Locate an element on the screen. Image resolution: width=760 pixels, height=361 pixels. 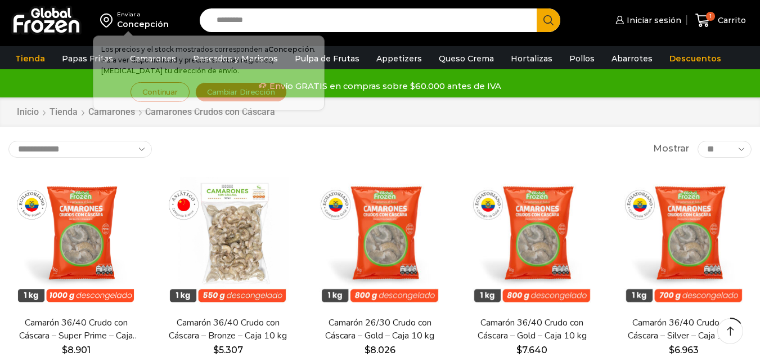
a: Camarones is located at coordinates (111, 112).